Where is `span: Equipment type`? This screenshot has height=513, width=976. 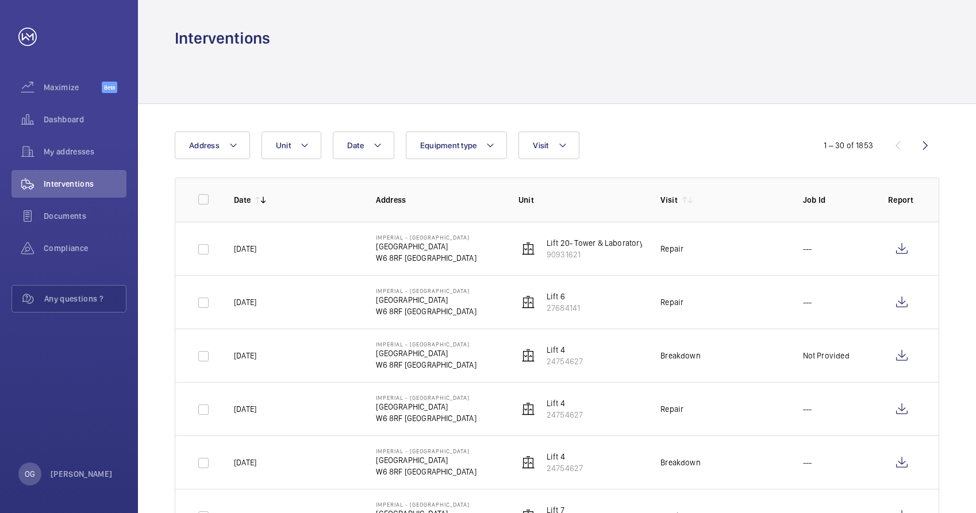
span: Equipment type is located at coordinates (448, 145).